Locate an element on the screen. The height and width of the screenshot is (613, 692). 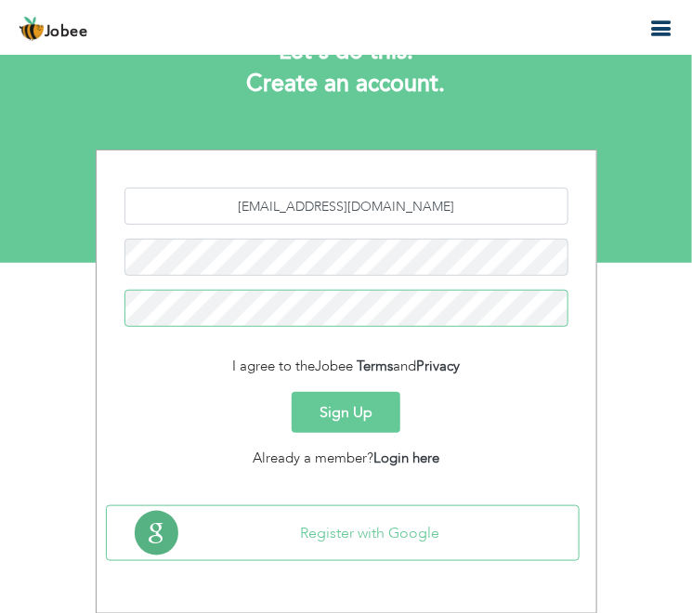
h2: Let's do this! is located at coordinates (346, 51).